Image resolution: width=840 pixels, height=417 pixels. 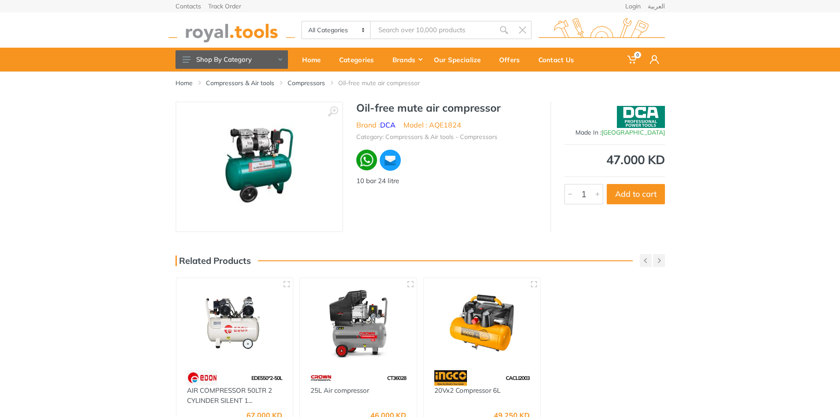 I want to click on div: Offers, so click(x=512, y=60).